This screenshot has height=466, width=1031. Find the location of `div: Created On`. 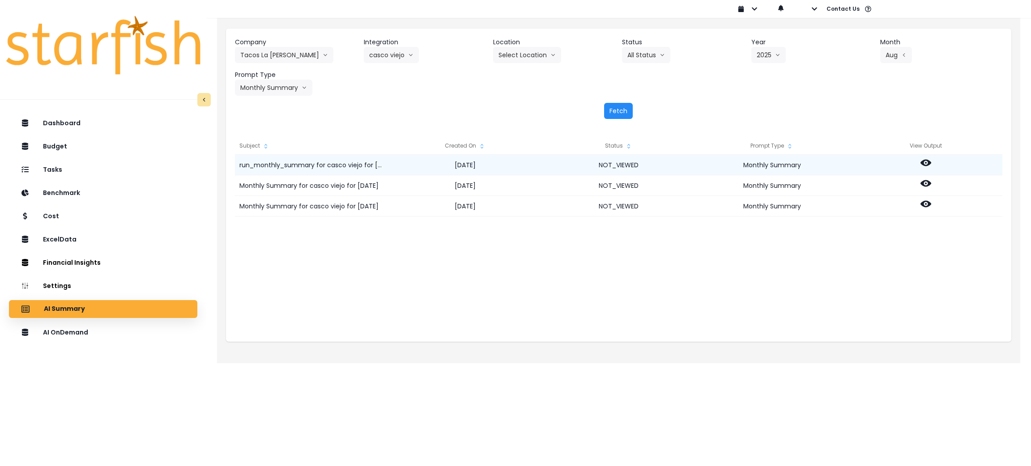

div: Created On is located at coordinates (465, 146).